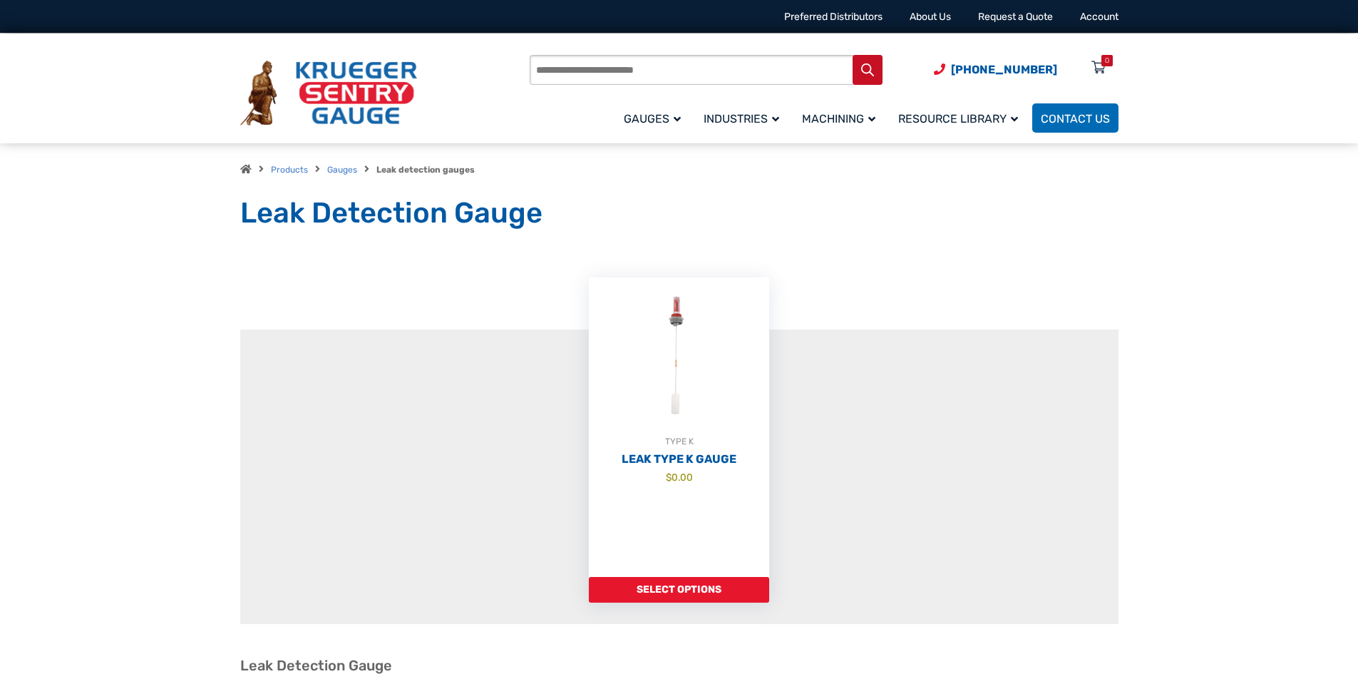 The image size is (1358, 674). What do you see at coordinates (961, 118) in the screenshot?
I see `a: Resource Library` at bounding box center [961, 118].